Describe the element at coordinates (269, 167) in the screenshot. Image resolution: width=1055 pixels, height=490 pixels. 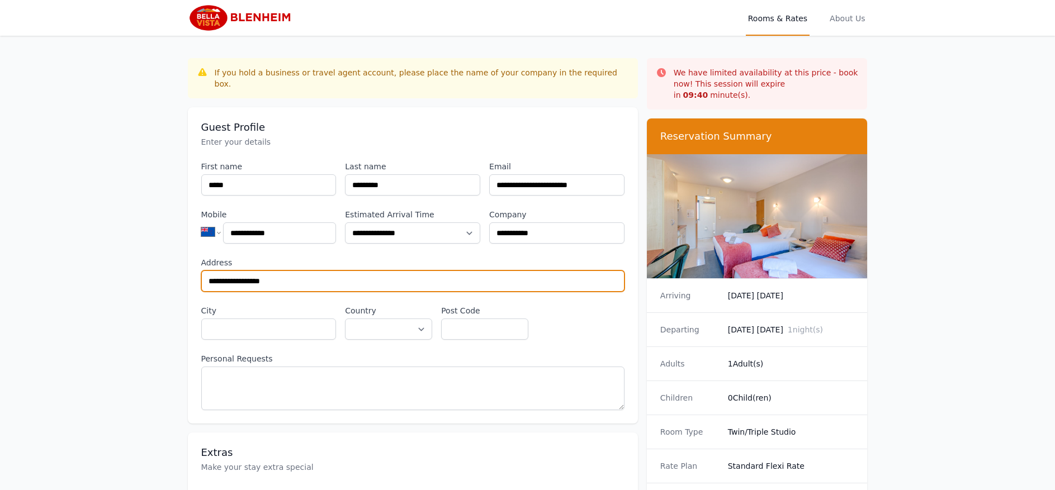
I see `label: First name` at that location.